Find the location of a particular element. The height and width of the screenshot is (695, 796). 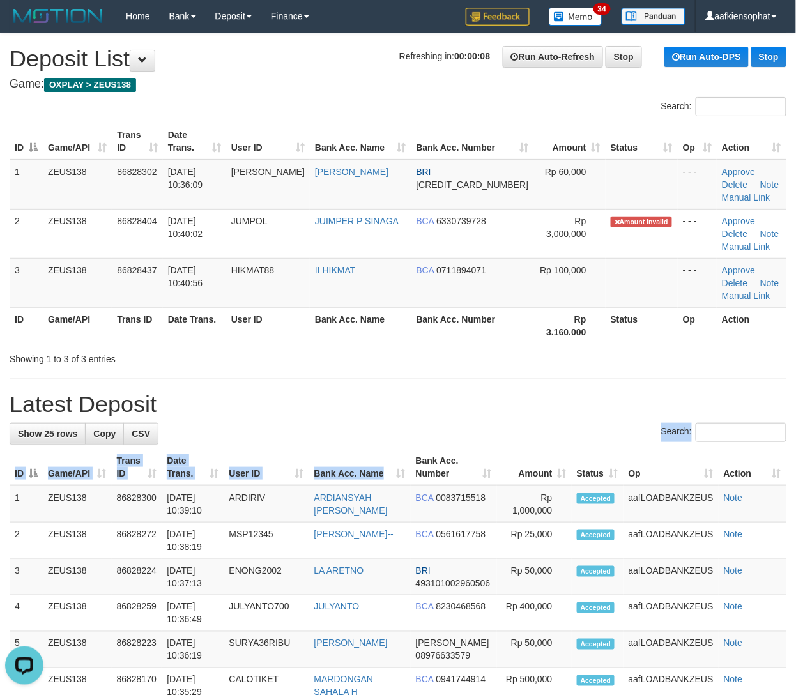

th: Bank Acc. Number: activate to sort column ascending is located at coordinates (473, 141).